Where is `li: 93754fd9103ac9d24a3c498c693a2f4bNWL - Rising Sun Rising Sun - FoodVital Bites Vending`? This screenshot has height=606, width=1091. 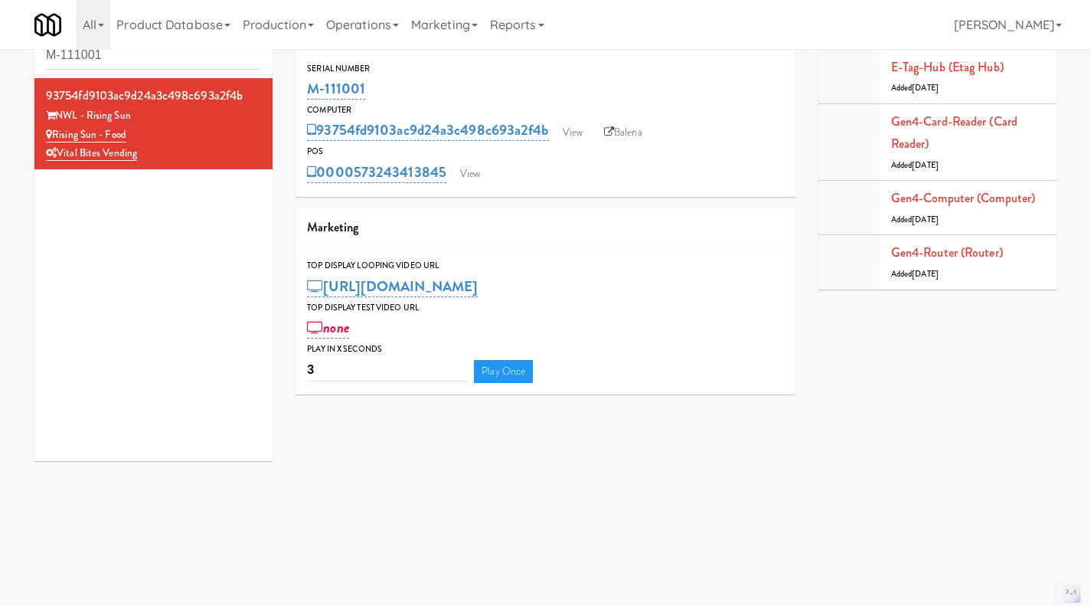 li: 93754fd9103ac9d24a3c498c693a2f4bNWL - Rising Sun Rising Sun - FoodVital Bites Vending is located at coordinates (153, 123).